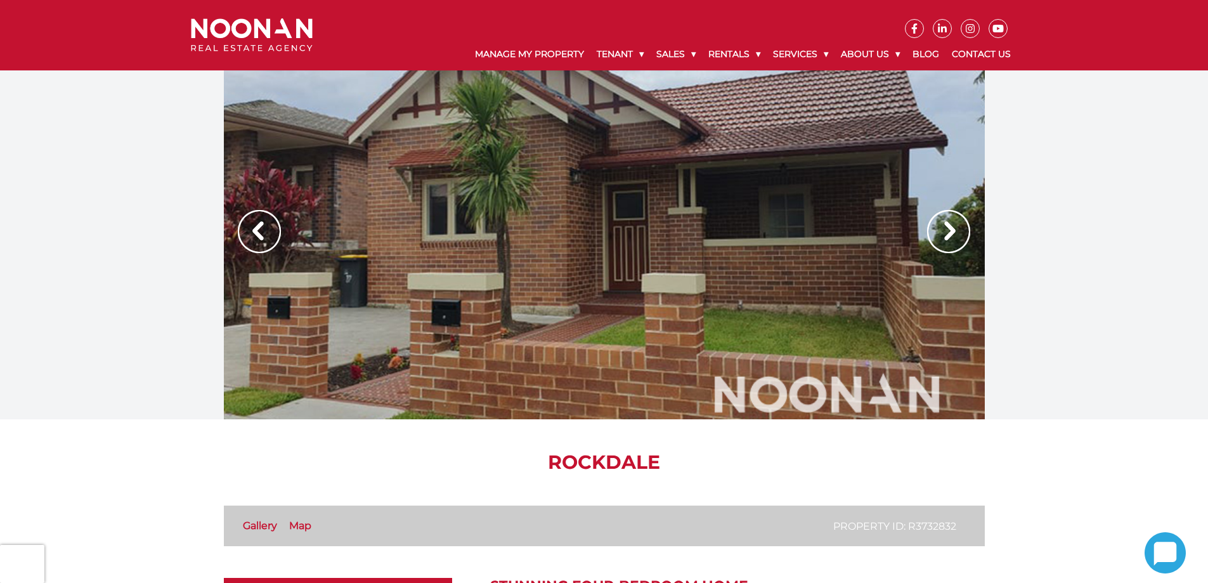  I want to click on a: Services, so click(801, 54).